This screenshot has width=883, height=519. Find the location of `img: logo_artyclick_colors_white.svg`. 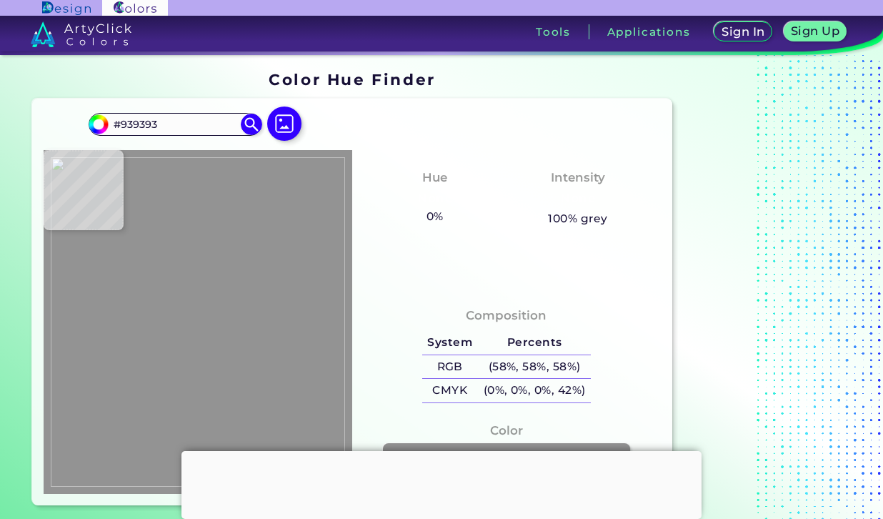

img: logo_artyclick_colors_white.svg is located at coordinates (81, 34).